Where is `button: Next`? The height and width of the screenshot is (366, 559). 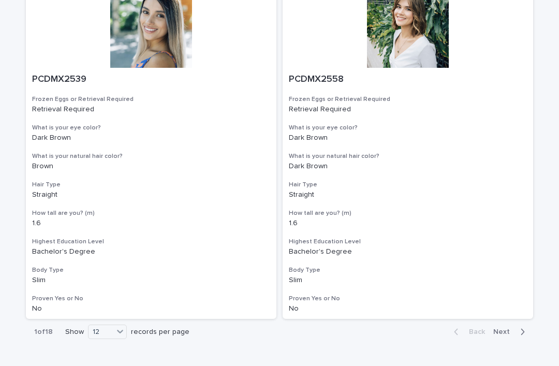 button: Next is located at coordinates (511, 332).